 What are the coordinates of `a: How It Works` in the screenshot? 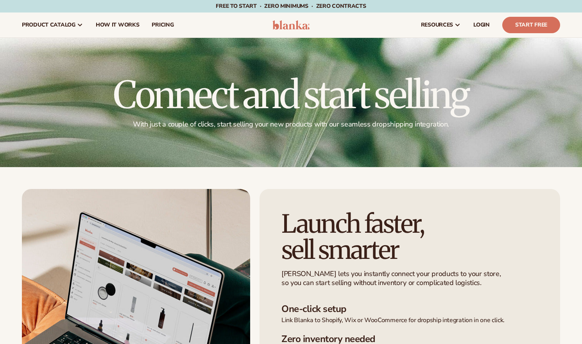 It's located at (118, 25).